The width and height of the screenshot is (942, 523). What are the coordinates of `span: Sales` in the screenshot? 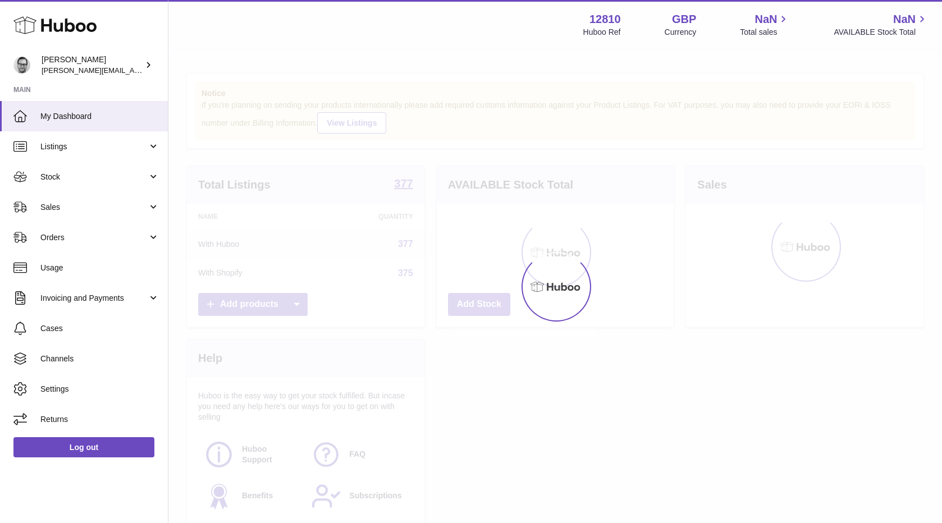 It's located at (94, 207).